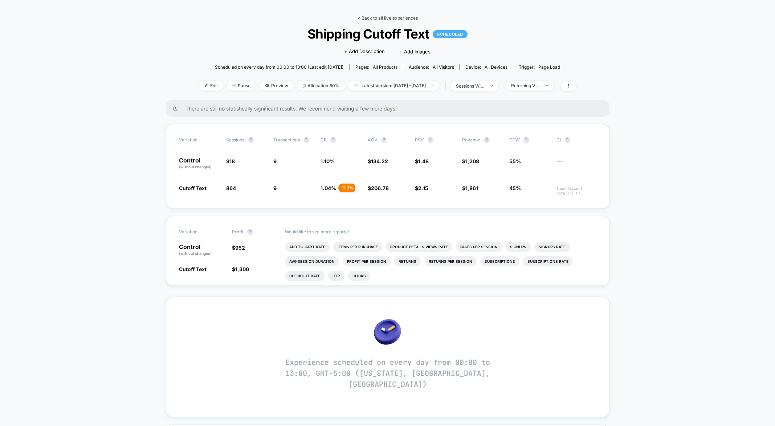  What do you see at coordinates (388, 332) in the screenshot?
I see `img: no_data` at bounding box center [388, 332].